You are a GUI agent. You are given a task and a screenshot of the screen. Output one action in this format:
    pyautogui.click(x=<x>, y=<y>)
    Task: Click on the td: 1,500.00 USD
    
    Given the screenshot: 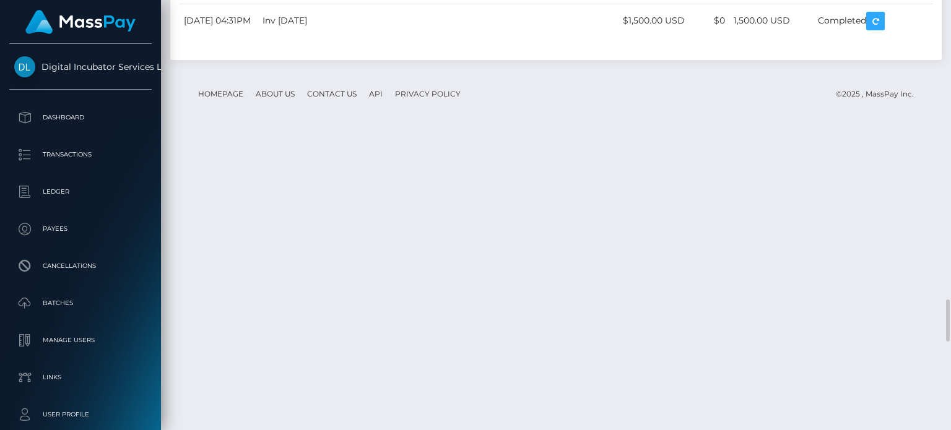 What is the action you would take?
    pyautogui.click(x=772, y=20)
    